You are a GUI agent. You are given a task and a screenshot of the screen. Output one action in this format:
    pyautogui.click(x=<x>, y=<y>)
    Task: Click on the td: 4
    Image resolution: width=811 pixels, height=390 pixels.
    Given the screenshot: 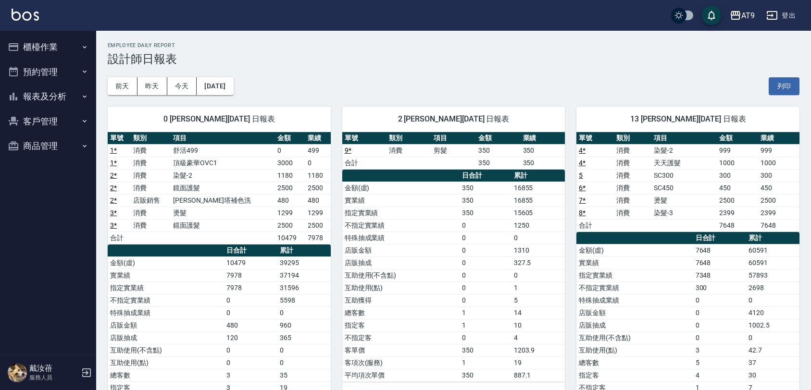 What is the action you would take?
    pyautogui.click(x=538, y=338)
    